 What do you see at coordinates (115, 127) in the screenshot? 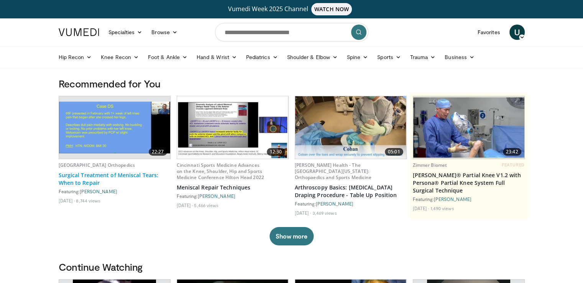
I see `img: 73f26c0b-5ccf-44fc-8ea3-fdebfe20c8f0.620x360_q85_upscale.jpg` at bounding box center [115, 127].